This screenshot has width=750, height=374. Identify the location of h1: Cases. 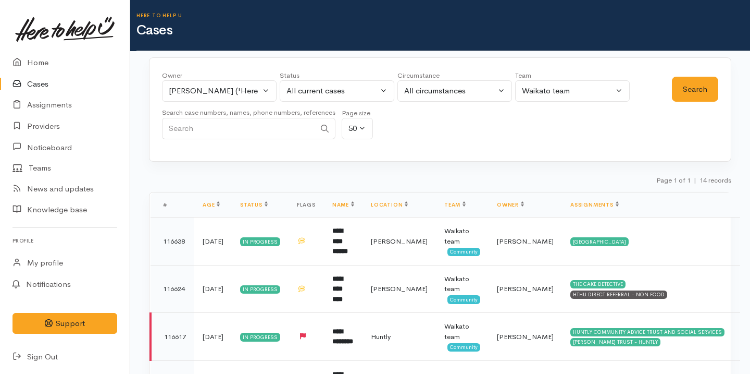
(443, 30).